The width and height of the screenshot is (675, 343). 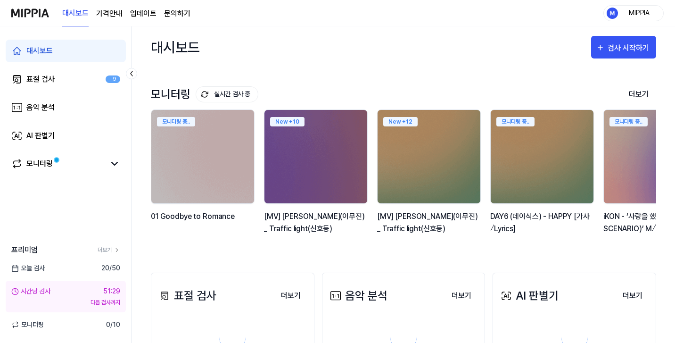 What do you see at coordinates (143, 14) in the screenshot?
I see `a: 업데이트` at bounding box center [143, 14].